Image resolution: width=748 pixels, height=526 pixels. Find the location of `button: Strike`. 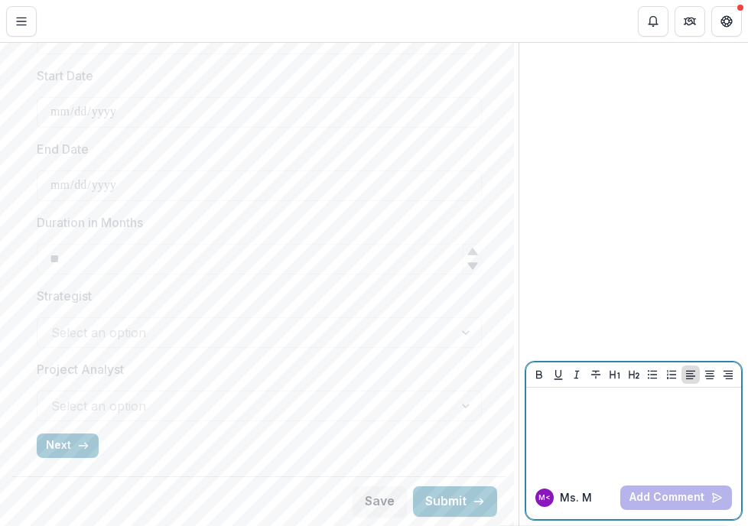

button: Strike is located at coordinates (596, 375).